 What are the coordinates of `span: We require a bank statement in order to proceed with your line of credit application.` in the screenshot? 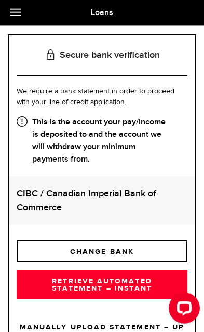 It's located at (95, 96).